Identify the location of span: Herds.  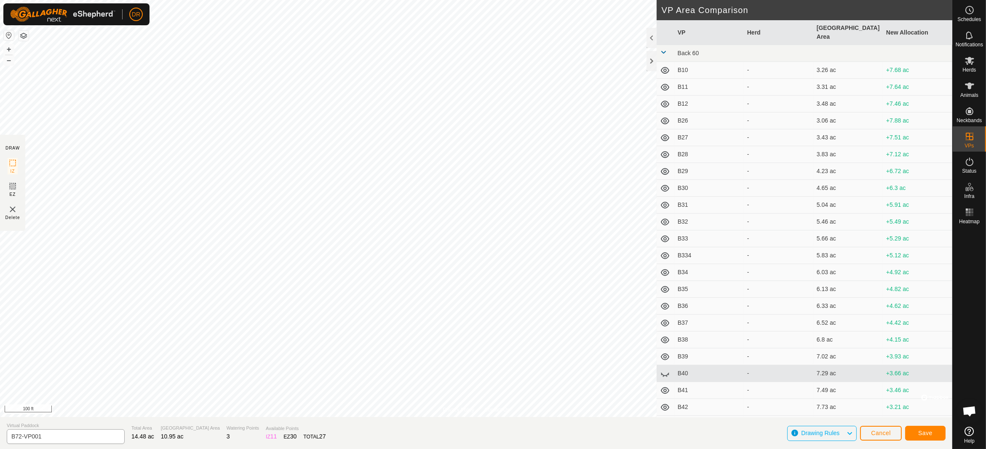
(970, 70).